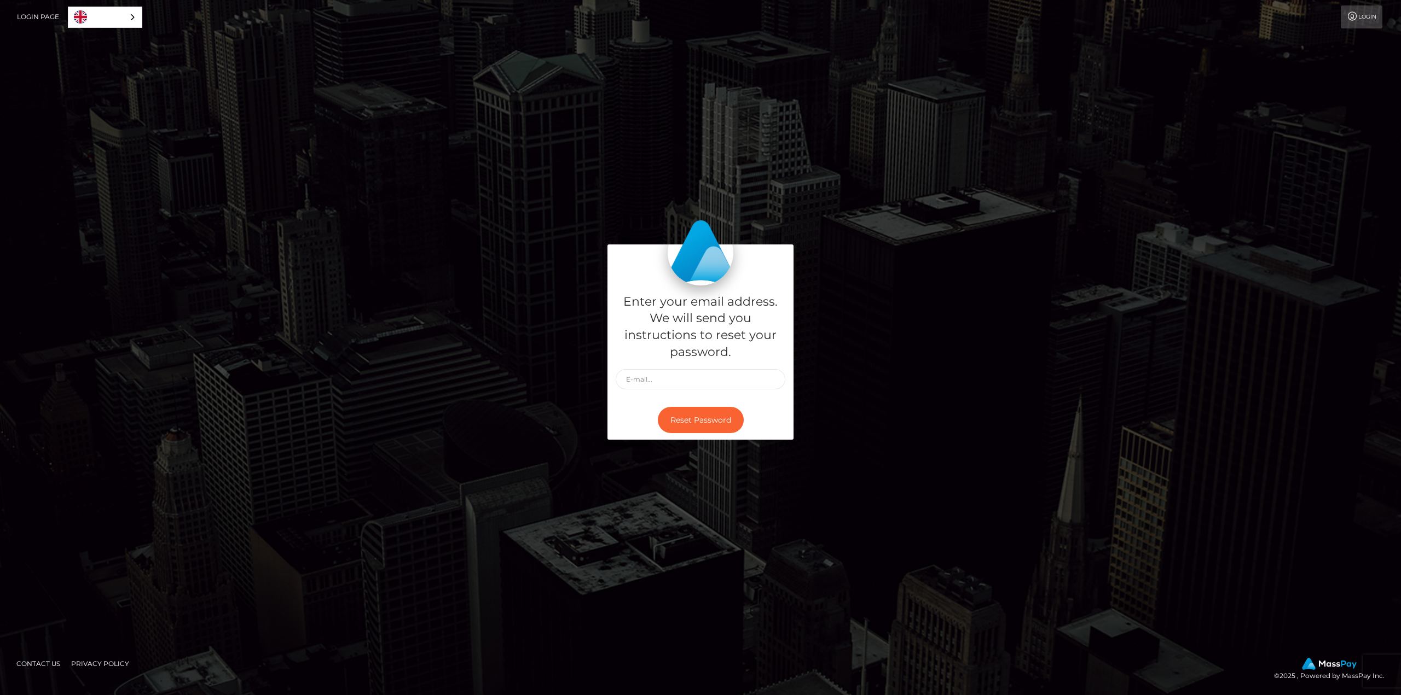 The height and width of the screenshot is (695, 1401). What do you see at coordinates (38, 17) in the screenshot?
I see `a: Login Page` at bounding box center [38, 17].